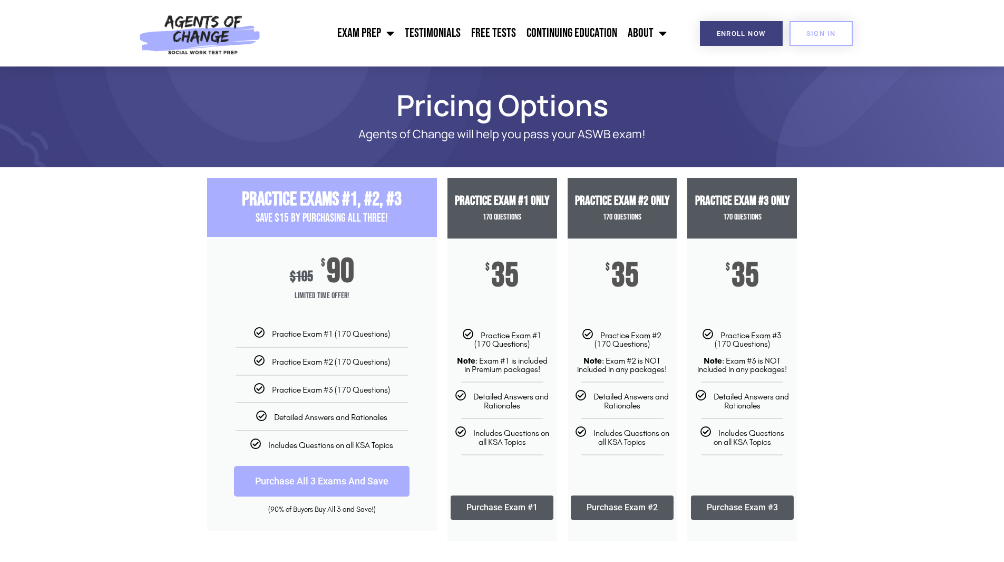  I want to click on span: Practice Exam #2 (170 Questions) : Exam #2 is NOT included in any packages!, so click(622, 352).